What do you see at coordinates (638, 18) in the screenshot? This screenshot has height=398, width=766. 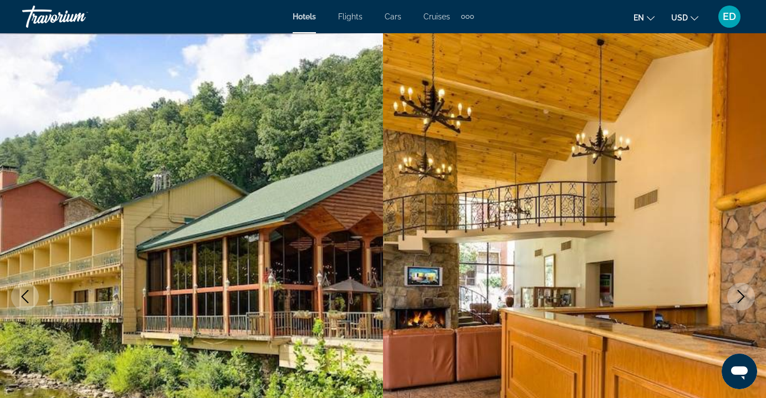 I see `span: en` at bounding box center [638, 18].